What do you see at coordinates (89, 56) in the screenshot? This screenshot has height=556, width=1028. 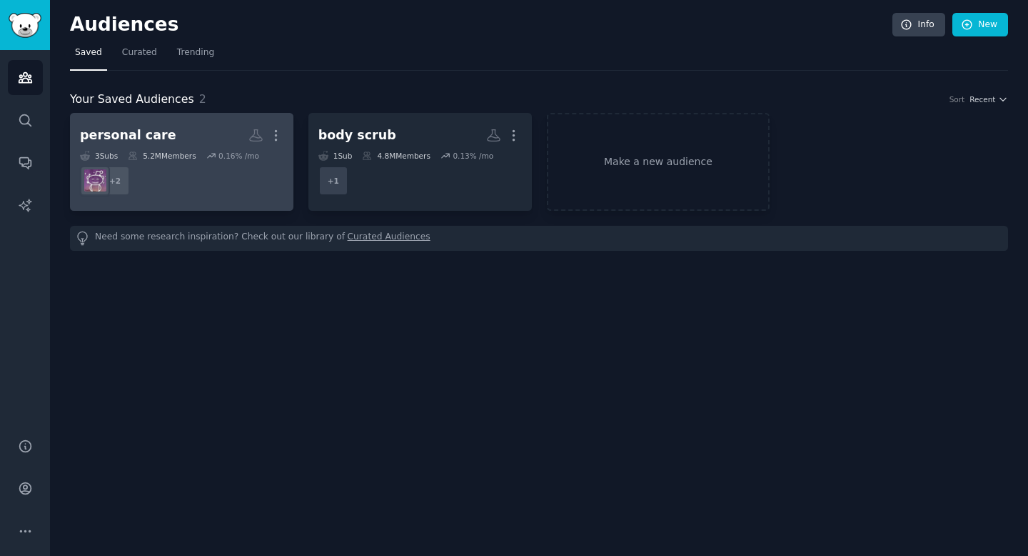 I see `a: Saved` at bounding box center [89, 56].